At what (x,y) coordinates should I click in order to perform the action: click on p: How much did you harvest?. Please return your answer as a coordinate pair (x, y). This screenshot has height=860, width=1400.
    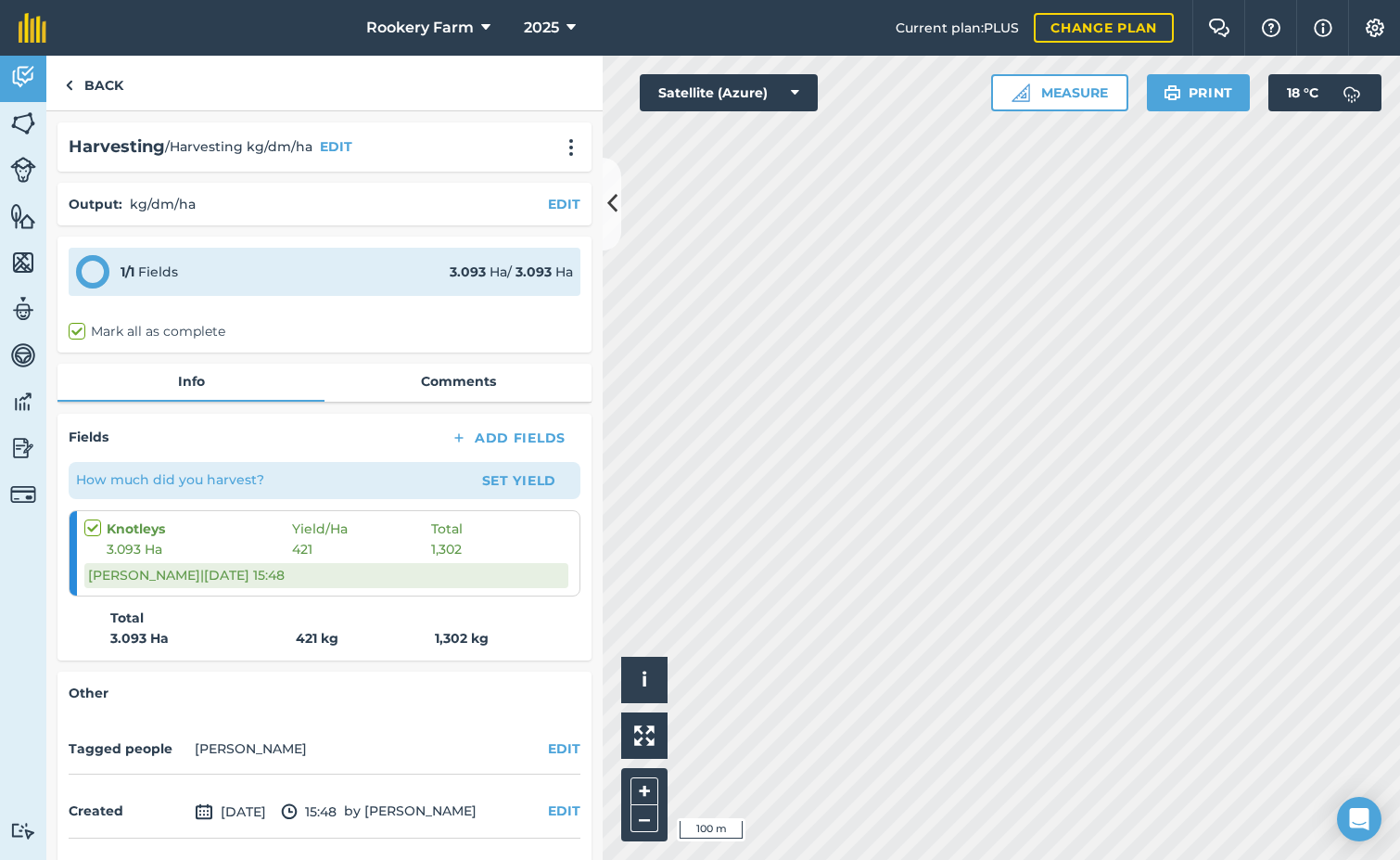
    Looking at the image, I should click on (169, 480).